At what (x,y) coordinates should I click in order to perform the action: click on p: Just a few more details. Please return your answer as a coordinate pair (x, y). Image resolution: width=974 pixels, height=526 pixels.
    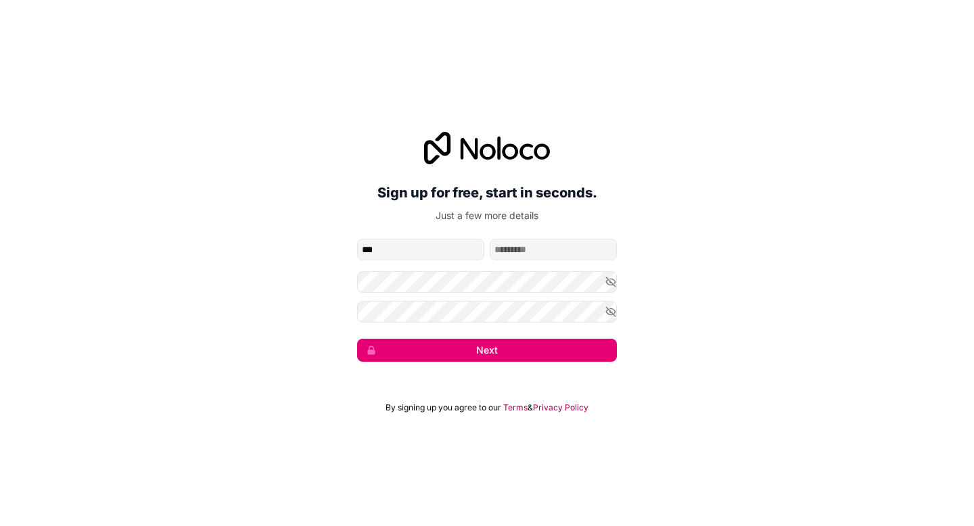
    Looking at the image, I should click on (487, 216).